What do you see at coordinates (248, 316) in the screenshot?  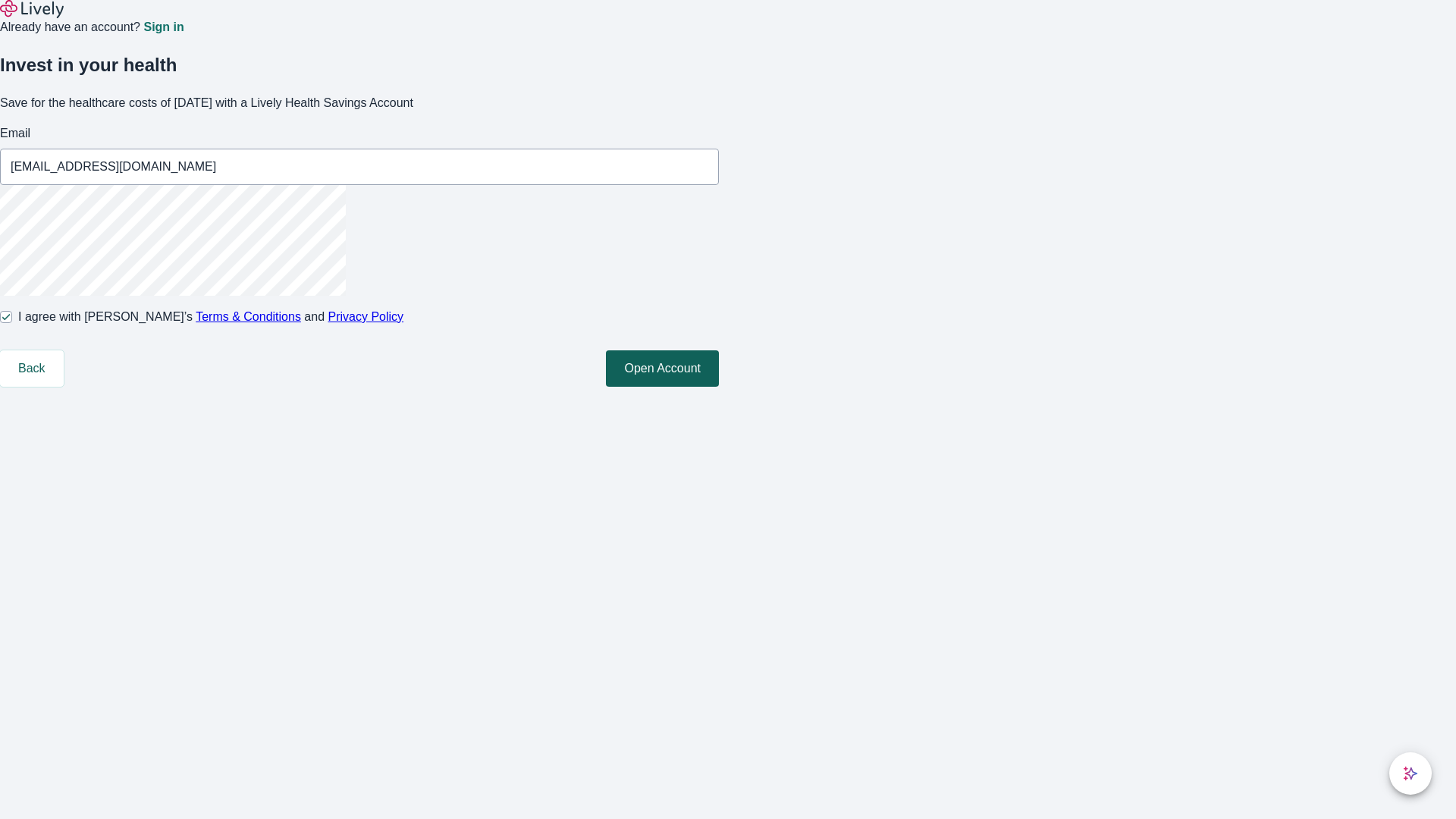 I see `a: Terms & Conditions` at bounding box center [248, 316].